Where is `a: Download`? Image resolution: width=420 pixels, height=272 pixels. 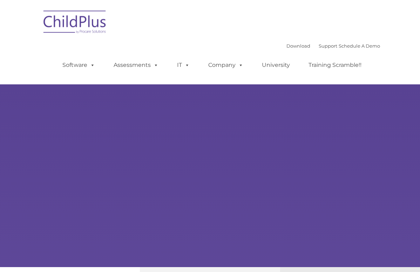 a: Download is located at coordinates (298, 46).